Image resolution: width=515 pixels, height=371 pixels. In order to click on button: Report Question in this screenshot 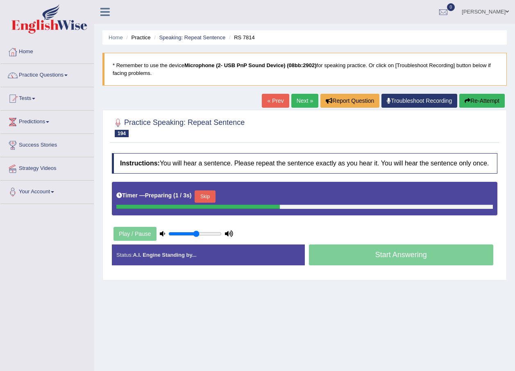, I will do `click(350, 101)`.